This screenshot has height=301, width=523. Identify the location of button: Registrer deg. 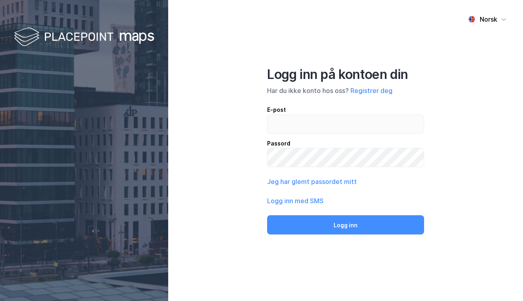
(371, 91).